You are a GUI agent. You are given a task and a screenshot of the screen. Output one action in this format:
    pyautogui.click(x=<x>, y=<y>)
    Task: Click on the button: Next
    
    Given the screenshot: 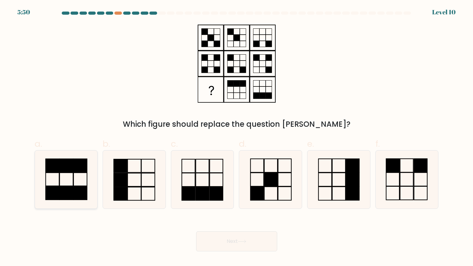 What is the action you would take?
    pyautogui.click(x=237, y=241)
    